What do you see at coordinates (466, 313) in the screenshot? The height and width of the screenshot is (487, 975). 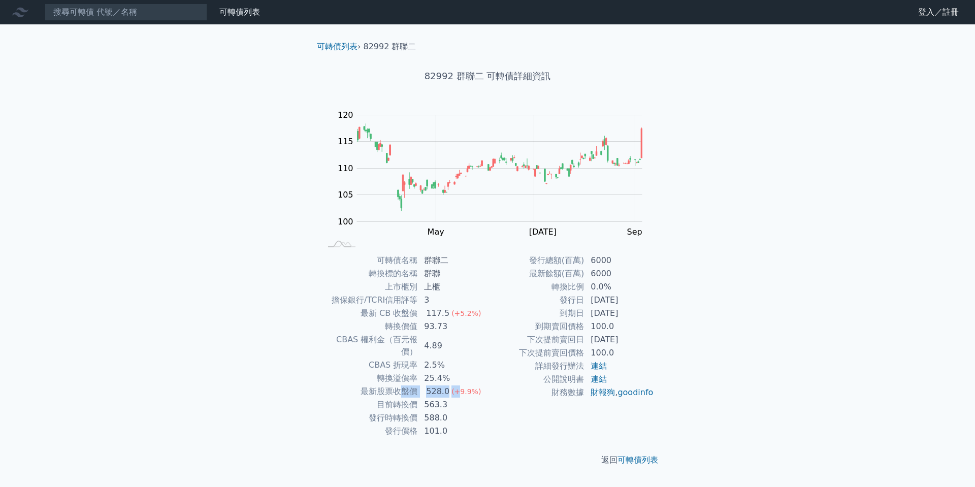 I see `span: (+5.2%)` at bounding box center [466, 313].